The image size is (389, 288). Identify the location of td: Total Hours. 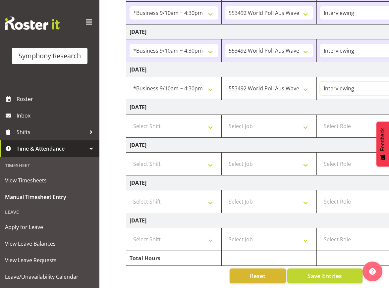
(174, 258).